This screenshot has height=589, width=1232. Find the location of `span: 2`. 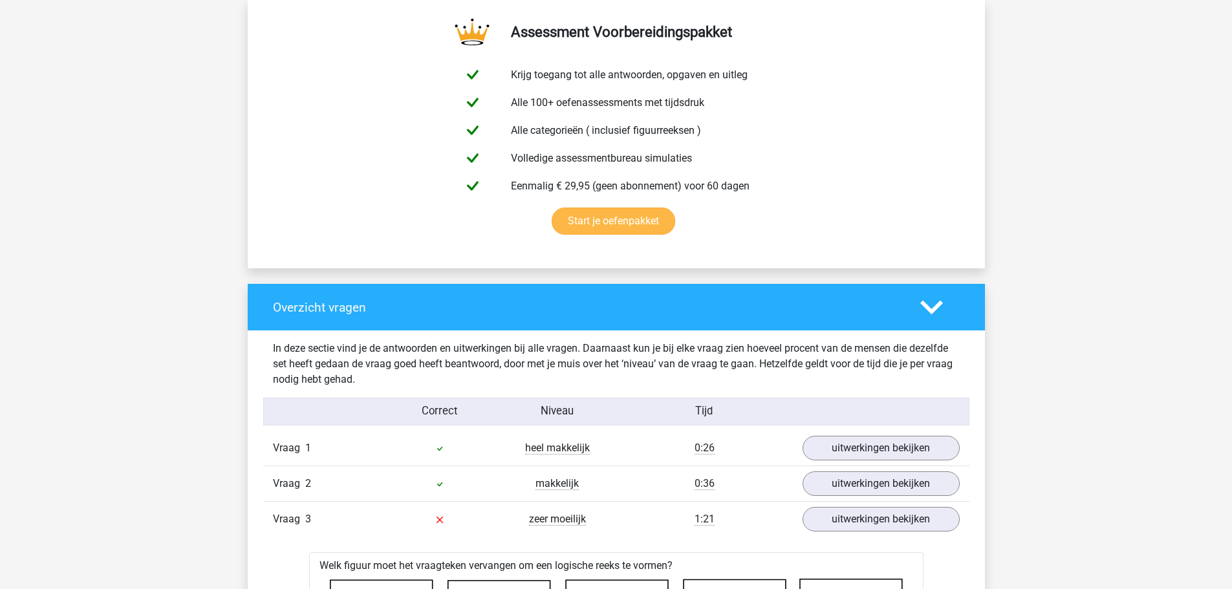

span: 2 is located at coordinates (308, 483).